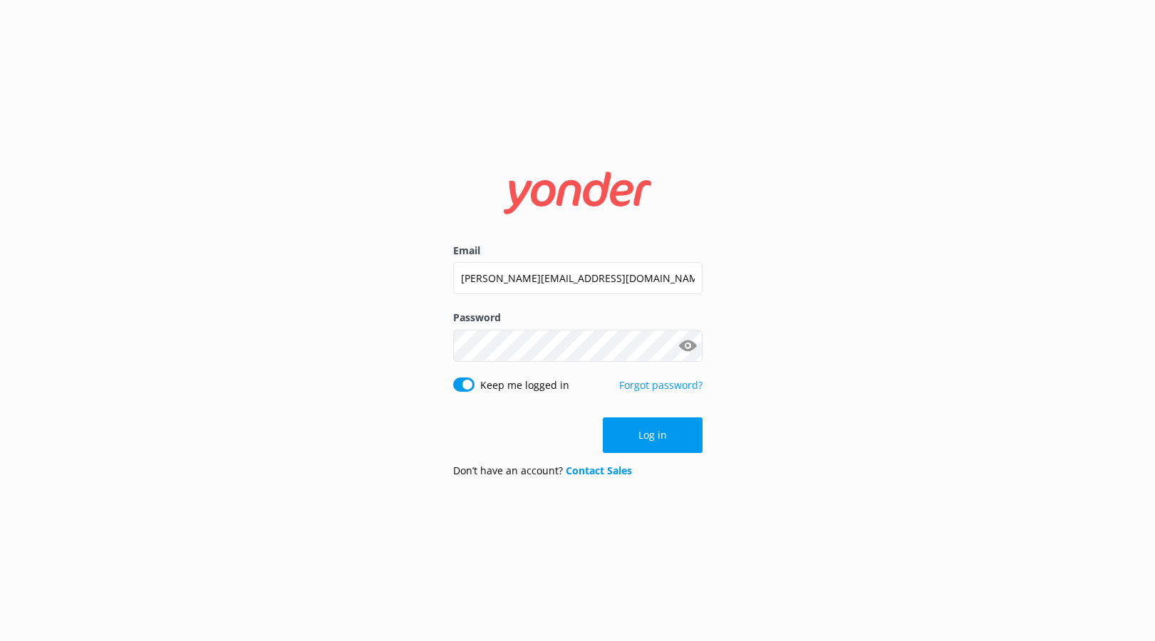 The width and height of the screenshot is (1155, 641). Describe the element at coordinates (660, 385) in the screenshot. I see `a: Forgot password?` at that location.